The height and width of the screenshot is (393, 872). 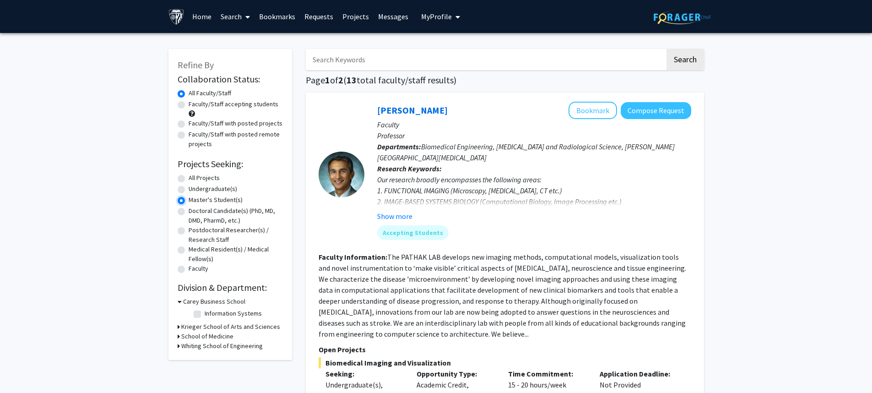 What do you see at coordinates (210, 93) in the screenshot?
I see `label: All Faculty/Staff` at bounding box center [210, 93].